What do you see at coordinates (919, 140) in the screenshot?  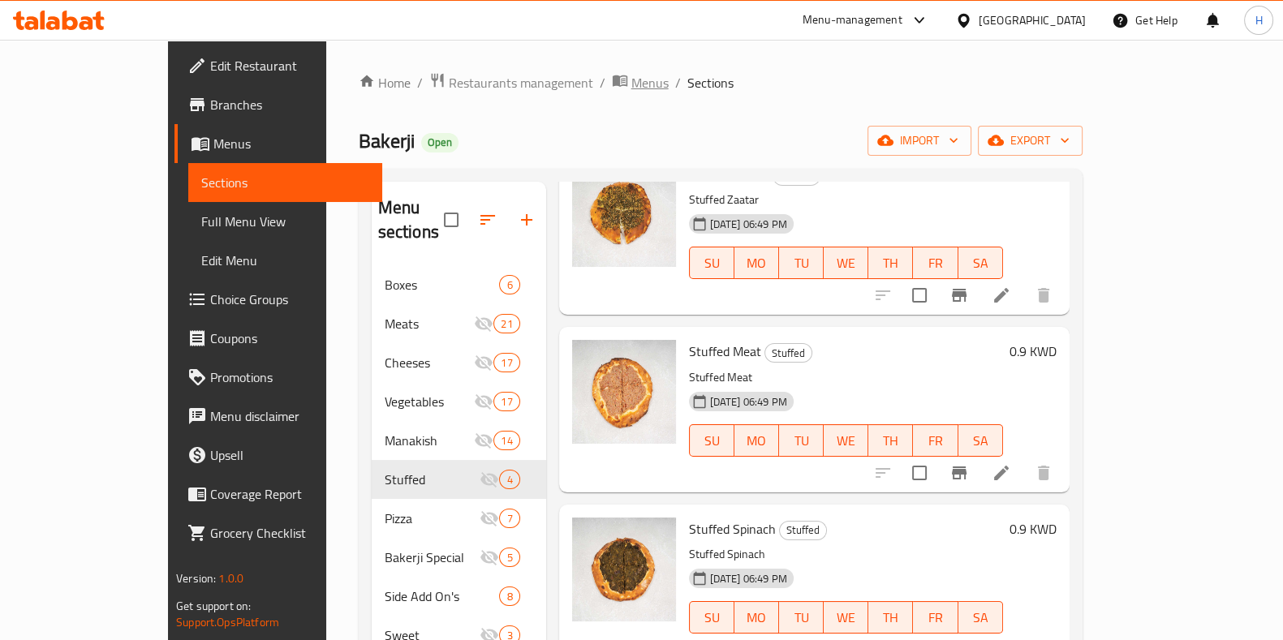 I see `span: import` at bounding box center [919, 140].